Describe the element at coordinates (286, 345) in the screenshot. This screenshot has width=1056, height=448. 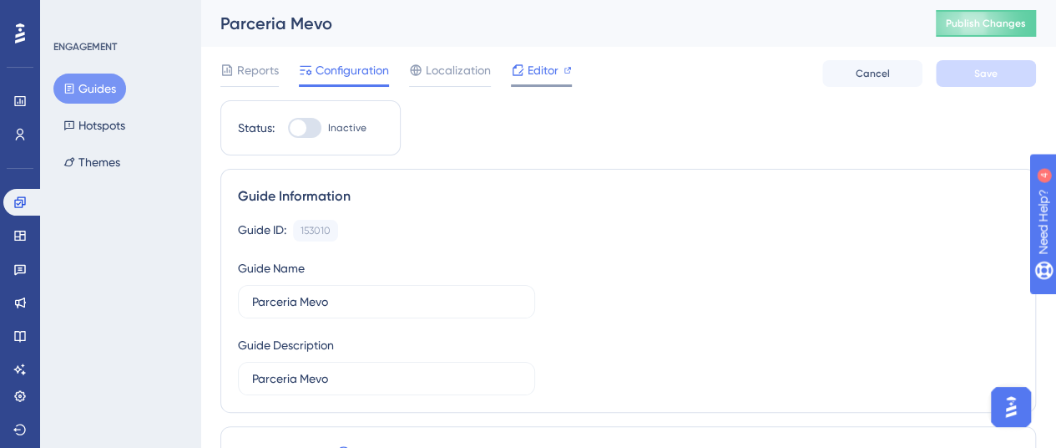
I see `div: Guide Description` at that location.